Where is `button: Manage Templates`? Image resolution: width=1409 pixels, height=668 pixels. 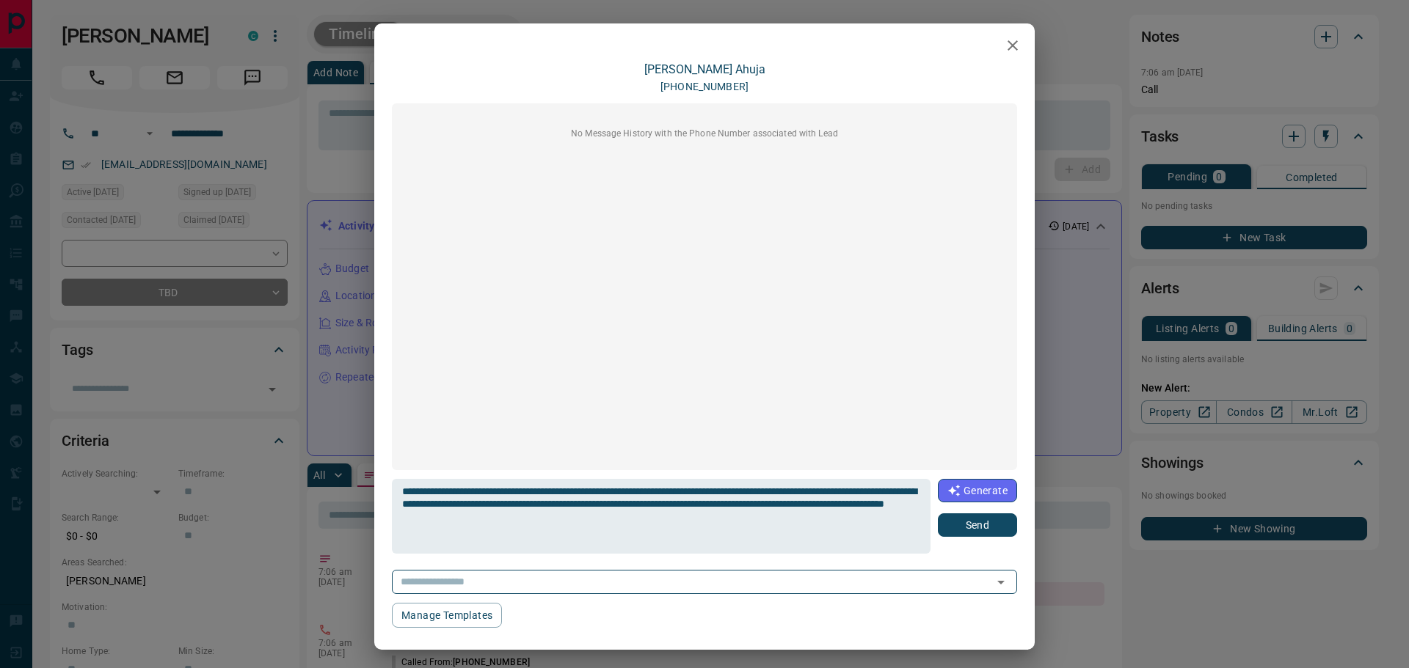 button: Manage Templates is located at coordinates (447, 616).